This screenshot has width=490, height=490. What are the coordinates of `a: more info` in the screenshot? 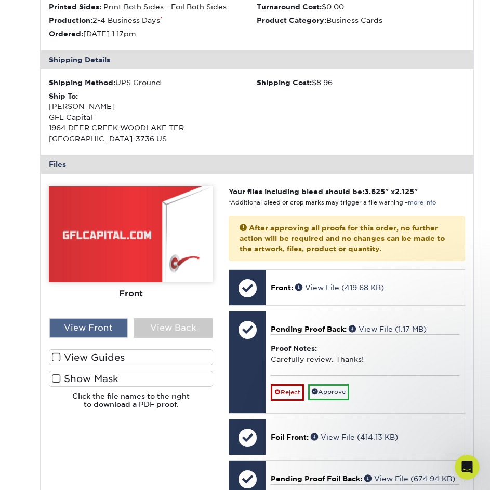 It's located at (422, 203).